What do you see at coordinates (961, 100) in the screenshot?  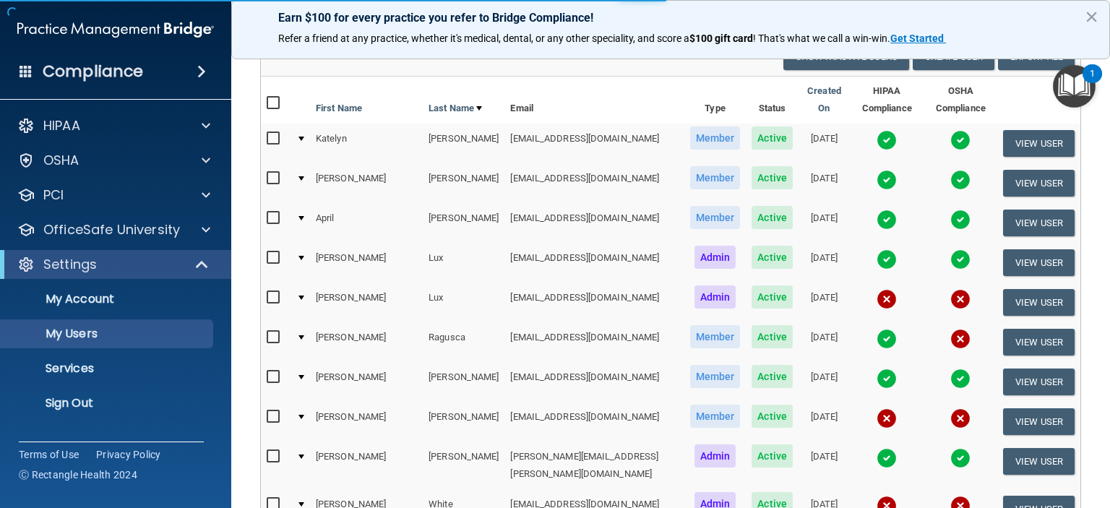 I see `th: OSHA Compliance` at bounding box center [961, 100].